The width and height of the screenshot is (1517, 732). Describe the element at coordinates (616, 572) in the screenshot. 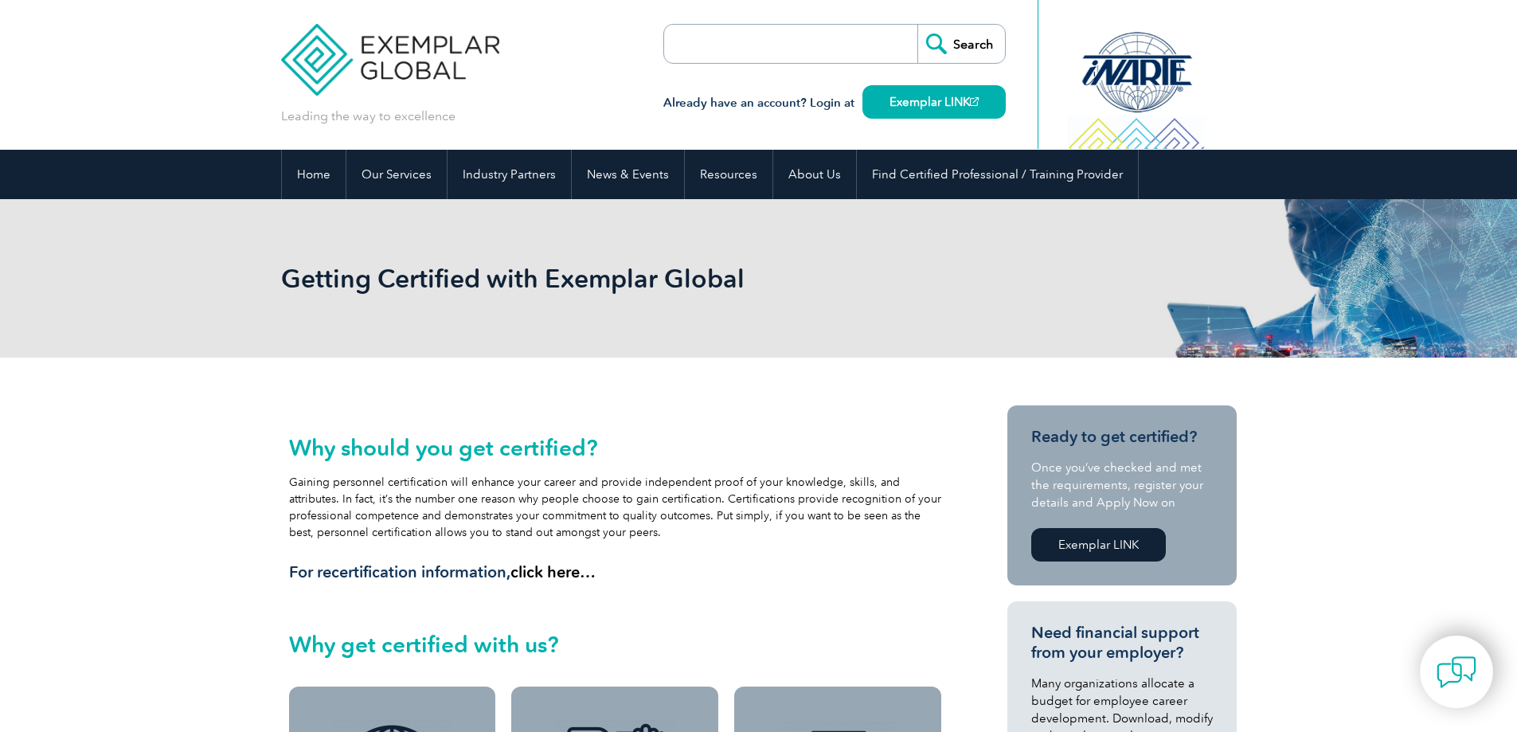

I see `h3: For recertification information,` at that location.